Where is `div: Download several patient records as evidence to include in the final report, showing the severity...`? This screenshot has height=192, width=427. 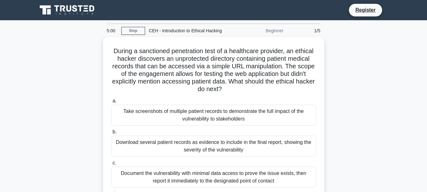 div: Download several patient records as evidence to include in the final report, showing the severity... is located at coordinates (213, 146).